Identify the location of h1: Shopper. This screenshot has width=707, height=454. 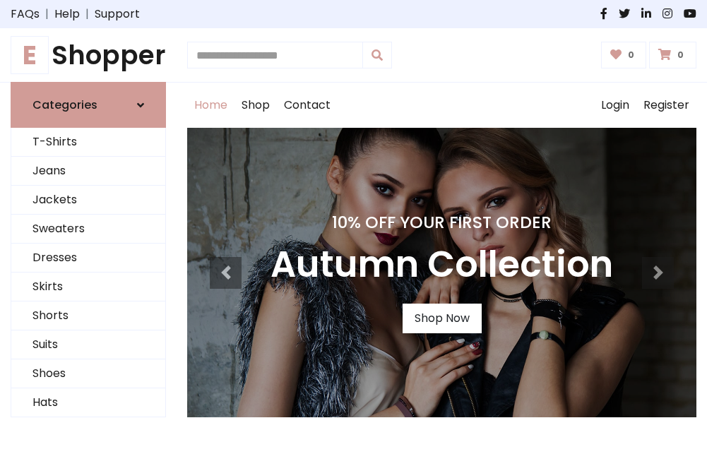
(88, 55).